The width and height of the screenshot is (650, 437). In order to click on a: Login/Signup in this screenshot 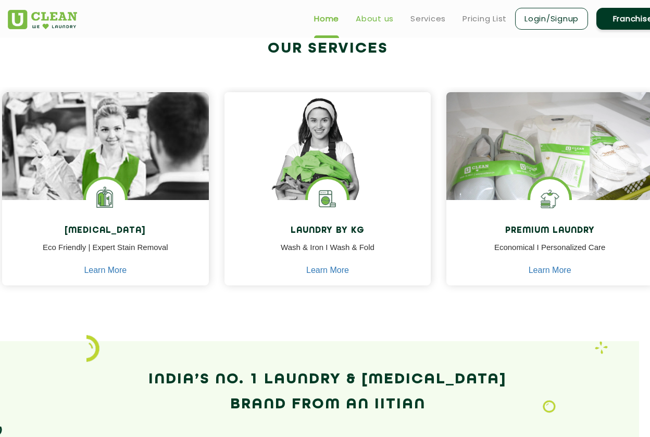, I will do `click(551, 19)`.